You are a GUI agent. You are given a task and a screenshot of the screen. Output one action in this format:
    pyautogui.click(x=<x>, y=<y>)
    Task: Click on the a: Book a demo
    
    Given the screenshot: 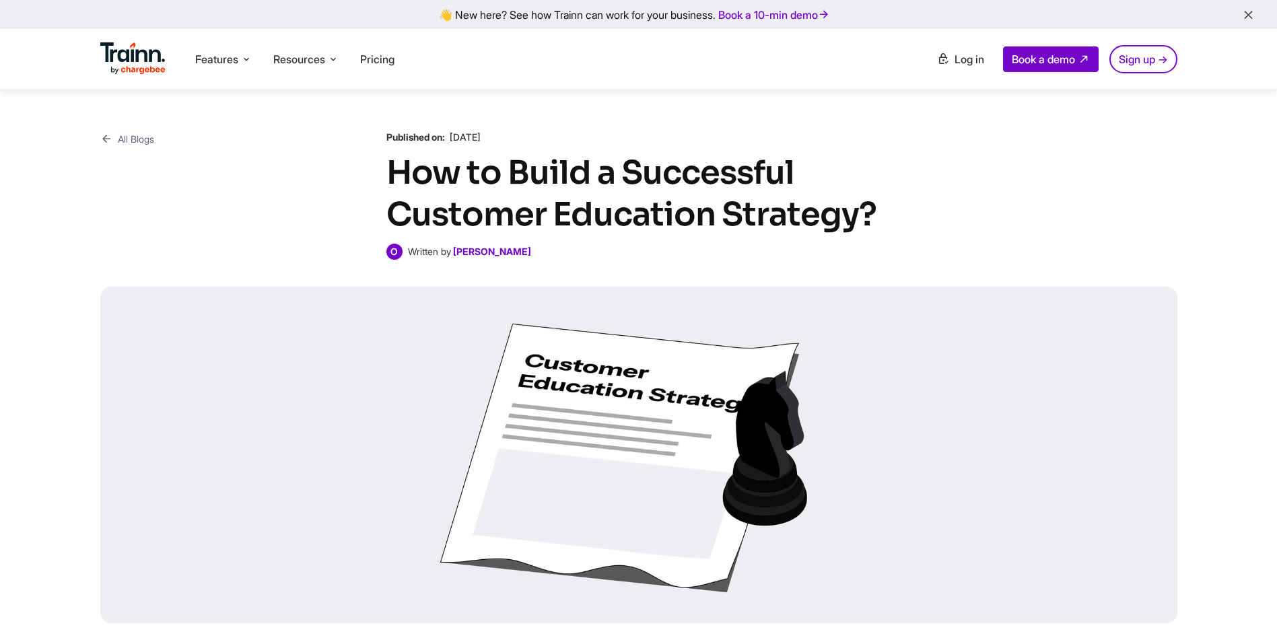 What is the action you would take?
    pyautogui.click(x=1051, y=59)
    